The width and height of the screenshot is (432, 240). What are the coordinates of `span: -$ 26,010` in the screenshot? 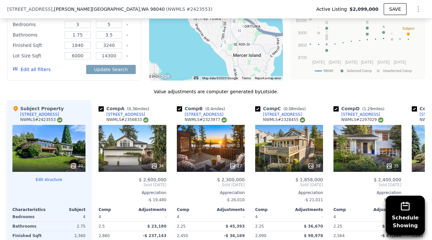 It's located at (235, 200).